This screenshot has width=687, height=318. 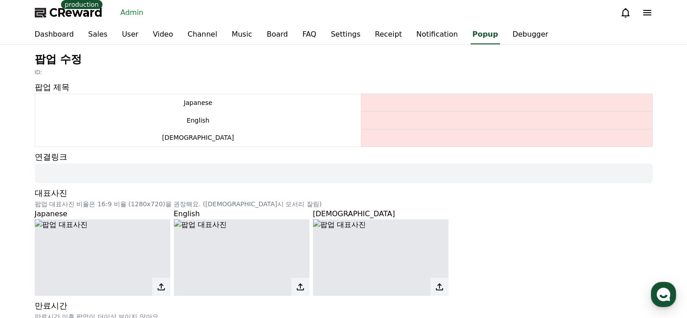 I want to click on p: 대표사진, so click(x=344, y=193).